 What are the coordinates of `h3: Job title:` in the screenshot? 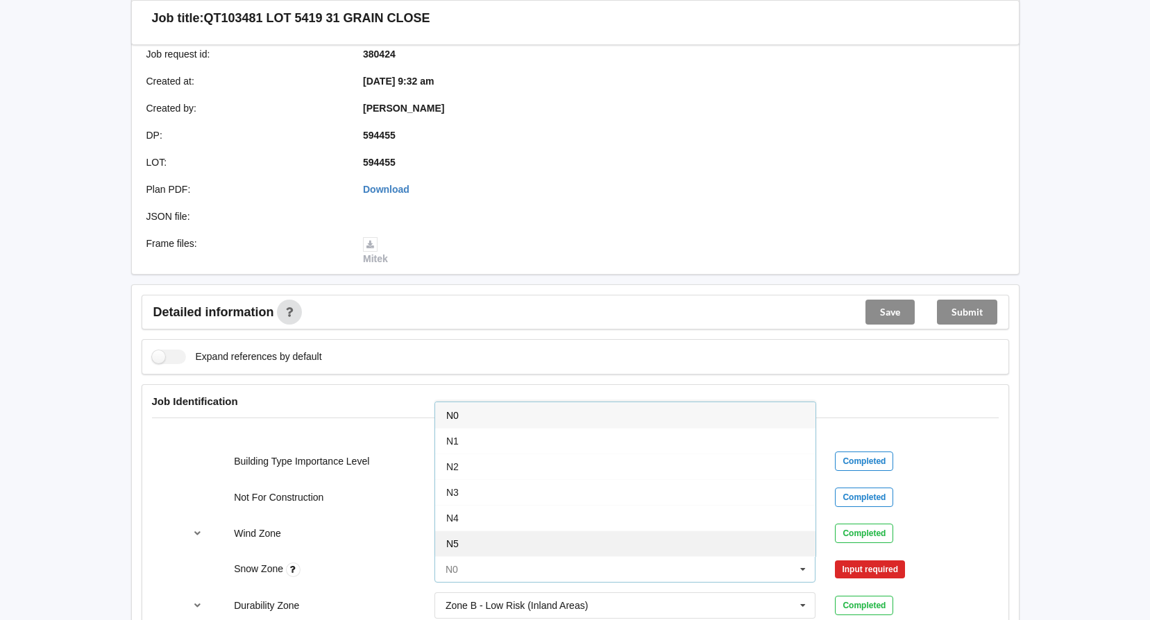 It's located at (178, 18).